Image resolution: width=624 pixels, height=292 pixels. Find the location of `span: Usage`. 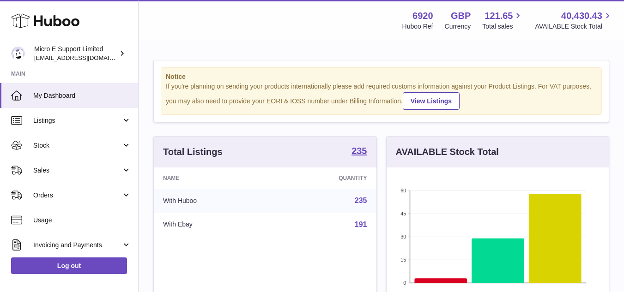

span: Usage is located at coordinates (82, 220).